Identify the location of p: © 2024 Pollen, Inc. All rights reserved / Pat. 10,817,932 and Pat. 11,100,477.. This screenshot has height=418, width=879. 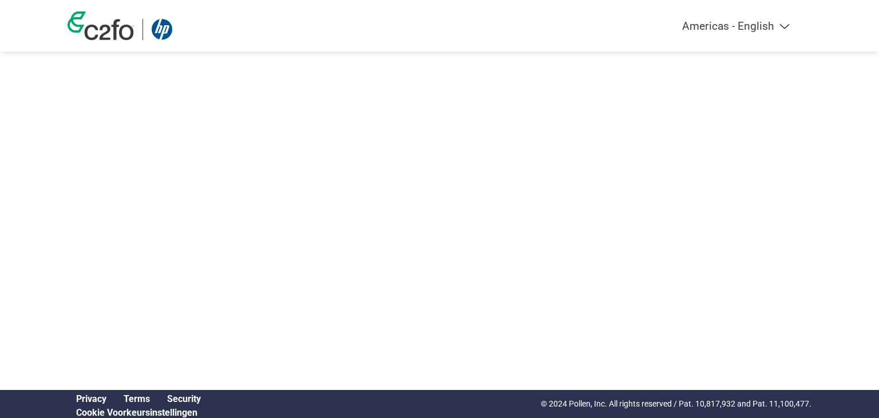
(676, 403).